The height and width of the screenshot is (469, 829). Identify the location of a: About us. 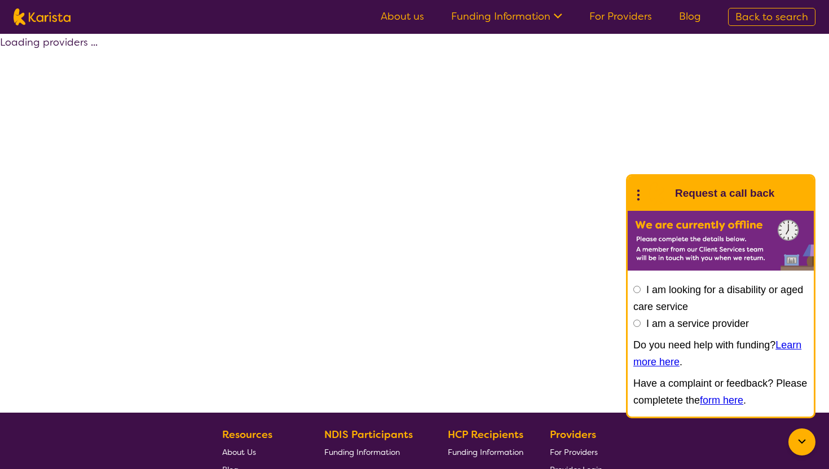
(402, 16).